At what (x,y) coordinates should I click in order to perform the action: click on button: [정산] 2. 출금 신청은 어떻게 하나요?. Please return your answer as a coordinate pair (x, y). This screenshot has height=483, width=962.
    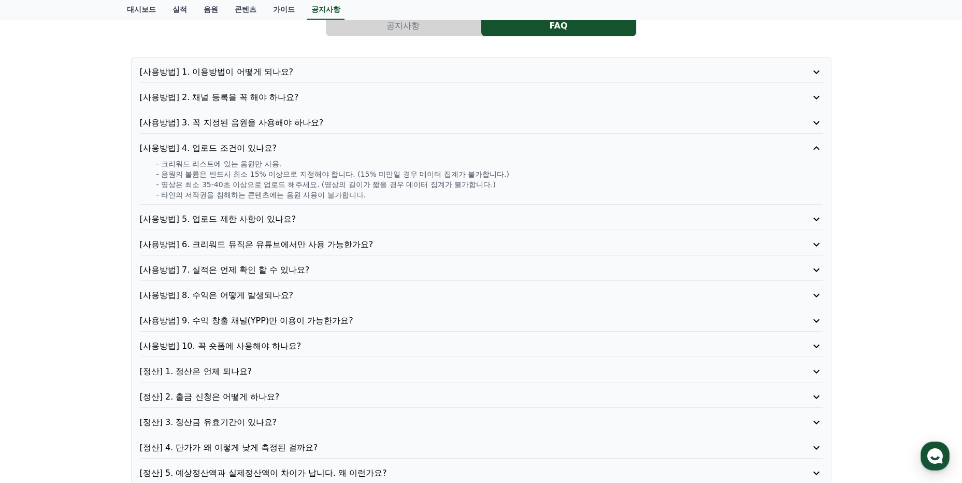
    Looking at the image, I should click on (481, 397).